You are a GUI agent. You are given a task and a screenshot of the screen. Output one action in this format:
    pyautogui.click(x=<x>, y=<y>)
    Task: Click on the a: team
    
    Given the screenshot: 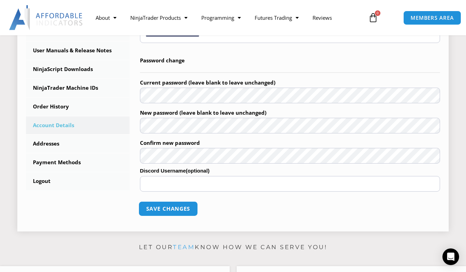 What is the action you would take?
    pyautogui.click(x=183, y=247)
    